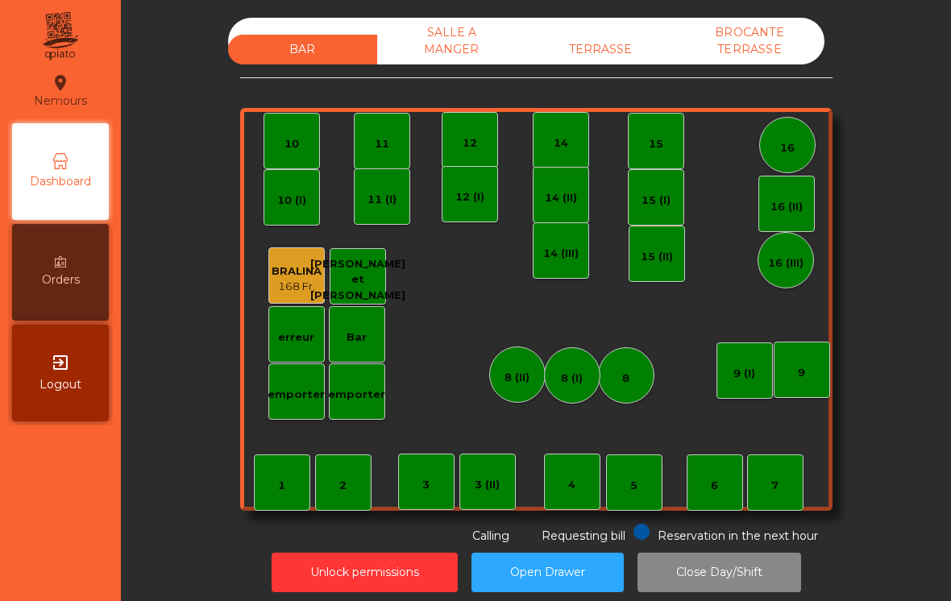  What do you see at coordinates (744, 374) in the screenshot?
I see `div: 9 (I)` at bounding box center [744, 374].